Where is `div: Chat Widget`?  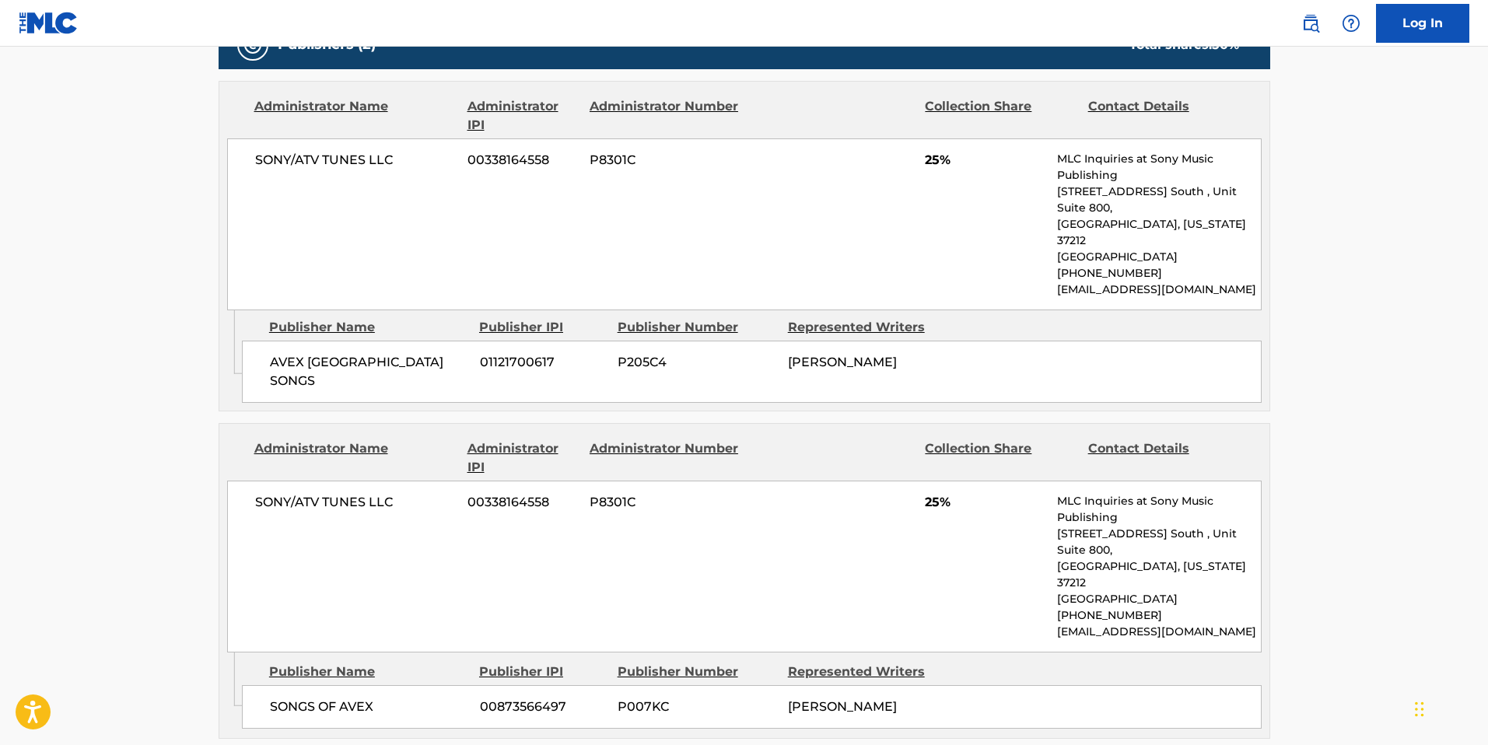
div: Chat Widget is located at coordinates (1449, 708).